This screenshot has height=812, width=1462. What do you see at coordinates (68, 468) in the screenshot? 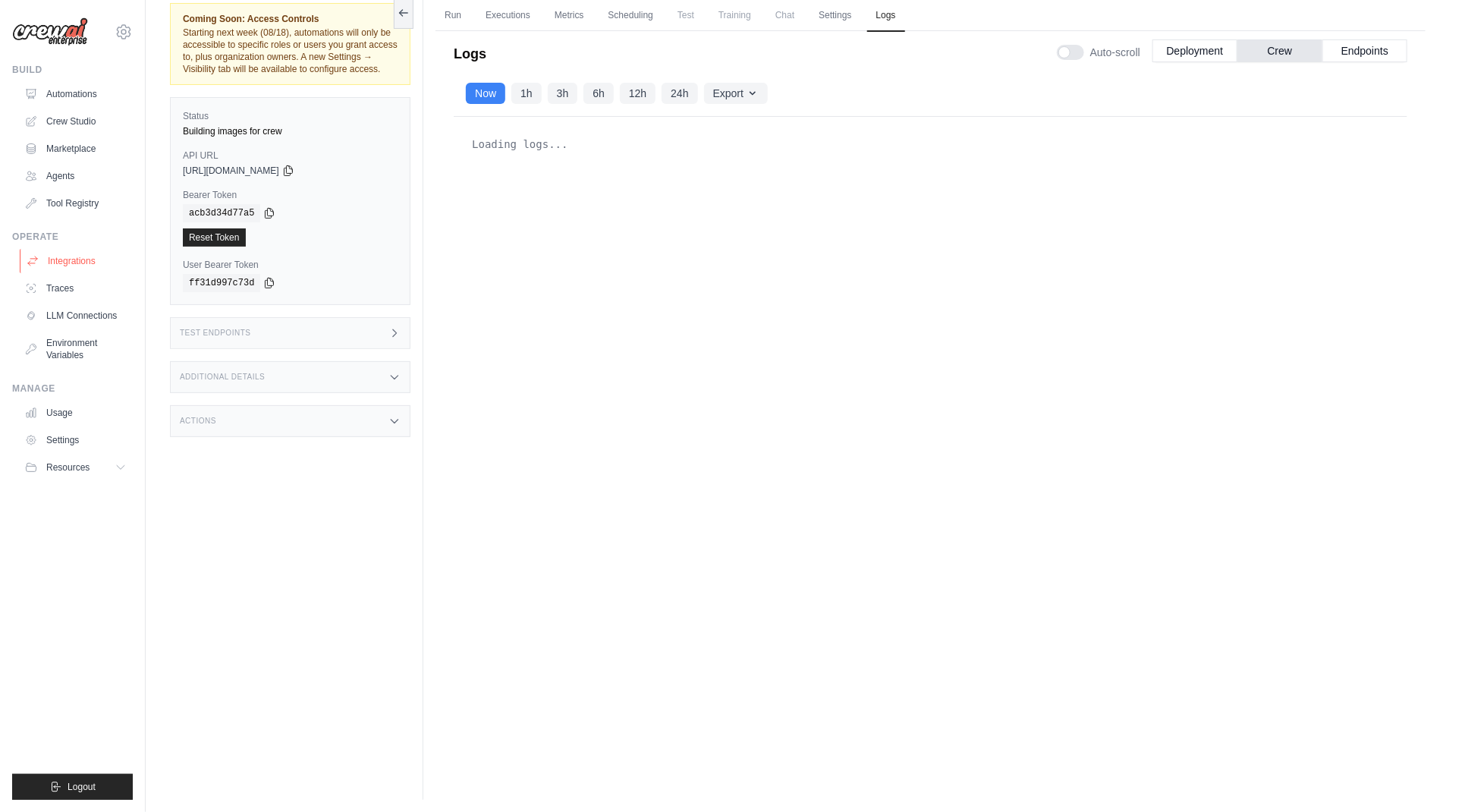
I see `span: Resources` at bounding box center [68, 468].